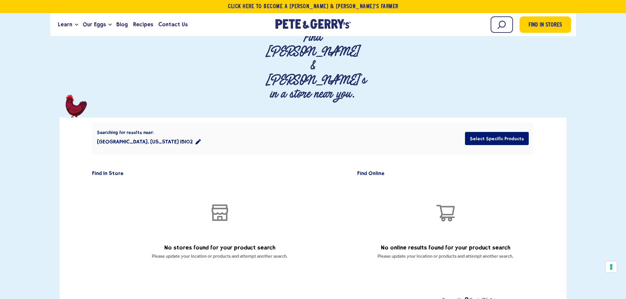 This screenshot has width=626, height=299. Describe the element at coordinates (65, 24) in the screenshot. I see `span: Learn` at that location.